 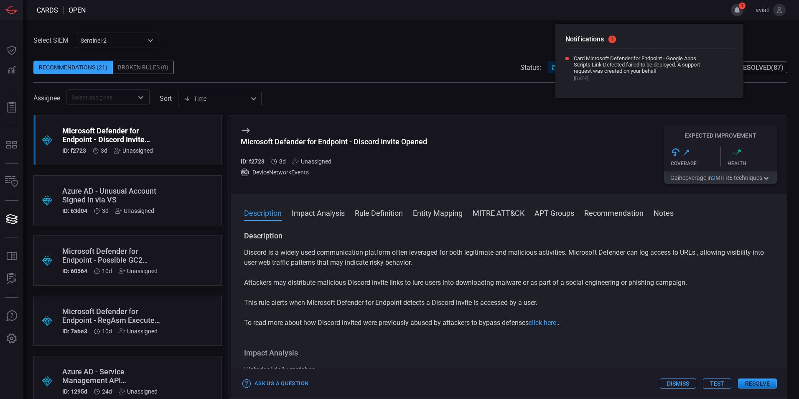 What do you see at coordinates (571, 67) in the screenshot?
I see `button: Open(21)` at bounding box center [571, 67].